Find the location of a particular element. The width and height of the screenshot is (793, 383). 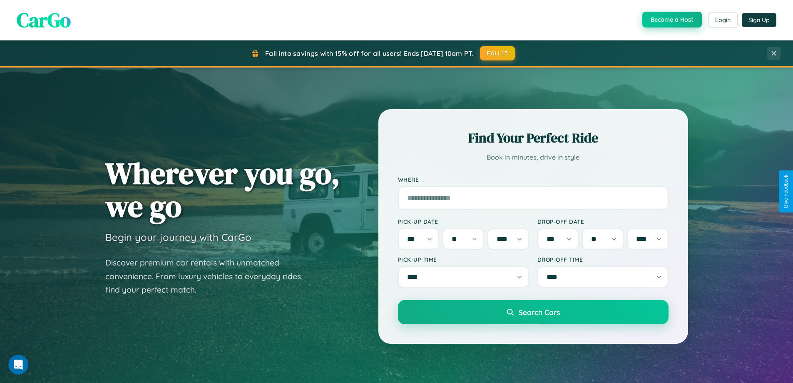

h3: Begin your journey with CarGo is located at coordinates (178, 237).